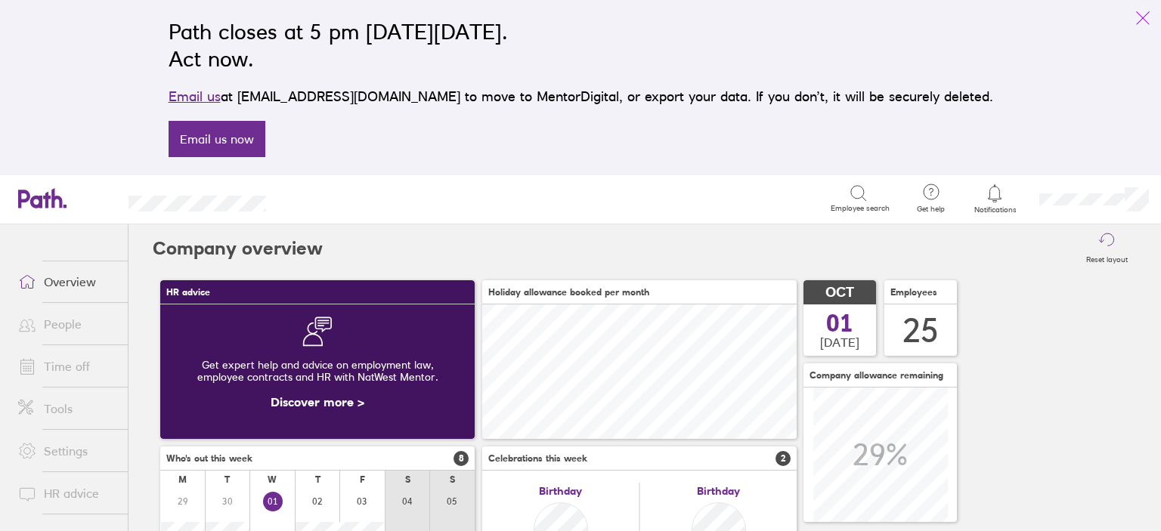 Image resolution: width=1161 pixels, height=531 pixels. I want to click on div: F, so click(362, 480).